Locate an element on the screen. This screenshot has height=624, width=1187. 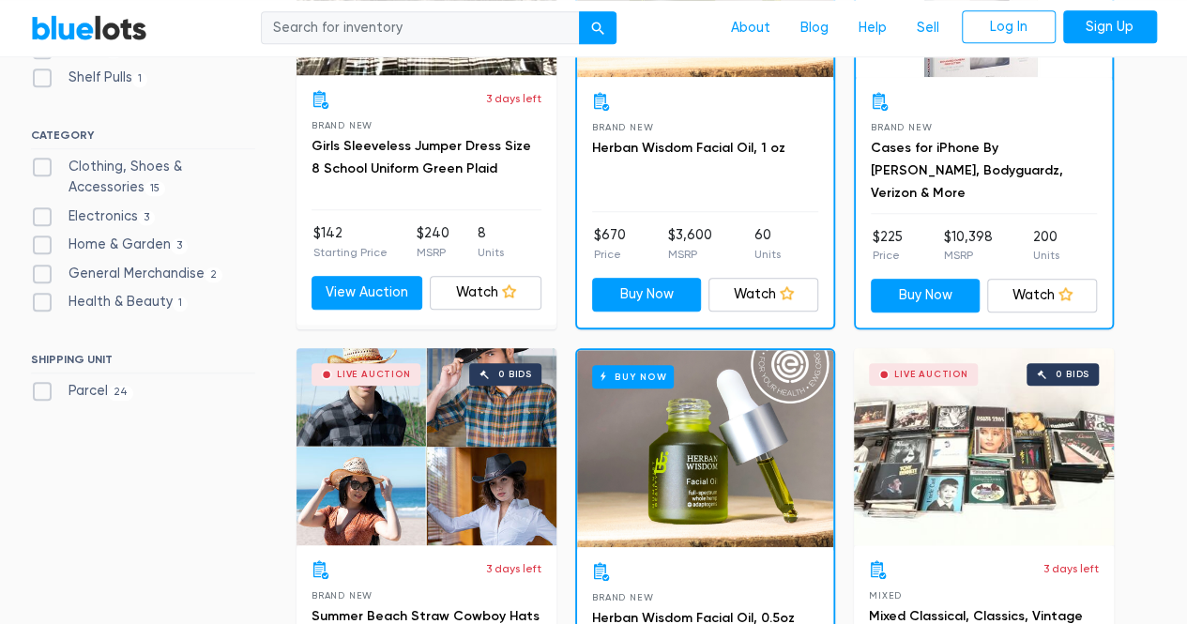
li: $3,600 is located at coordinates (689, 244).